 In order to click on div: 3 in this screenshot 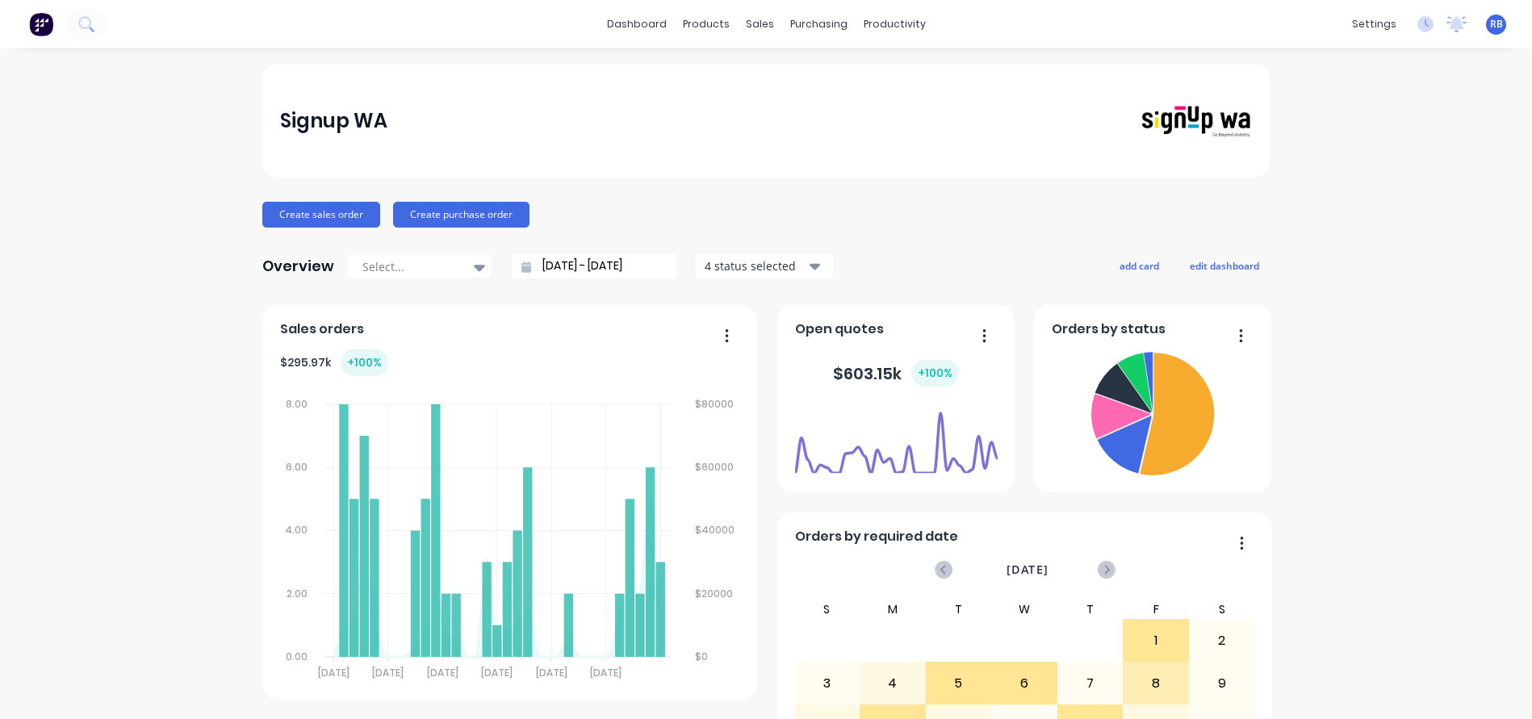, I will do `click(828, 684)`.